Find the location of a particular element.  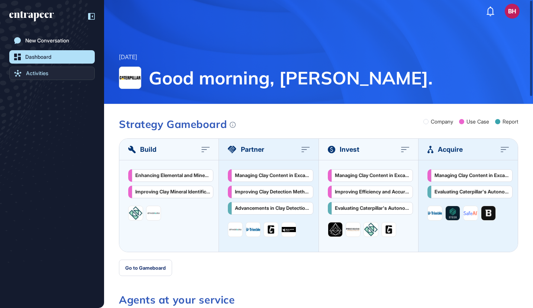

div: Activities is located at coordinates (37, 73).